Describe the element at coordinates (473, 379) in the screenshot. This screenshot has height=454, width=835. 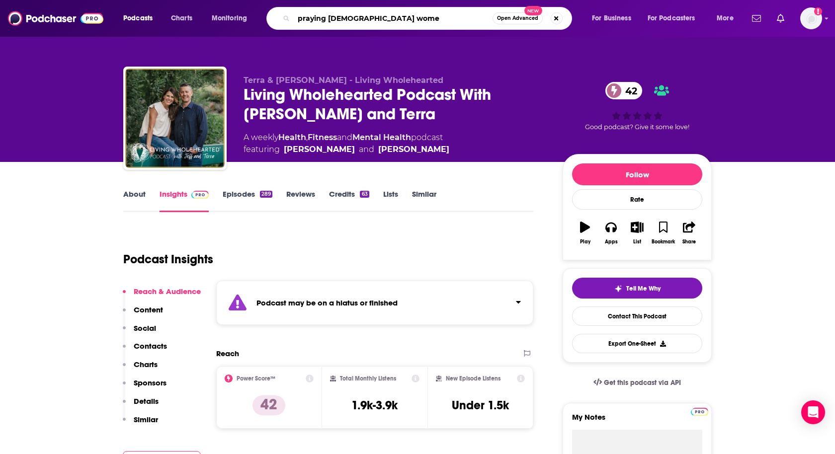
I see `h2: New Episode Listens` at that location.